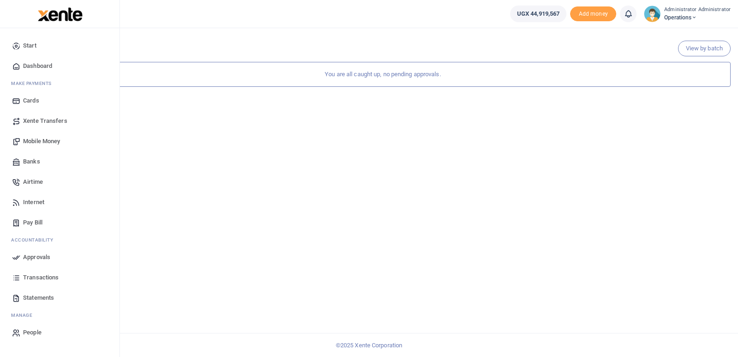  What do you see at coordinates (59, 121) in the screenshot?
I see `a: Xente Transfers` at bounding box center [59, 121].